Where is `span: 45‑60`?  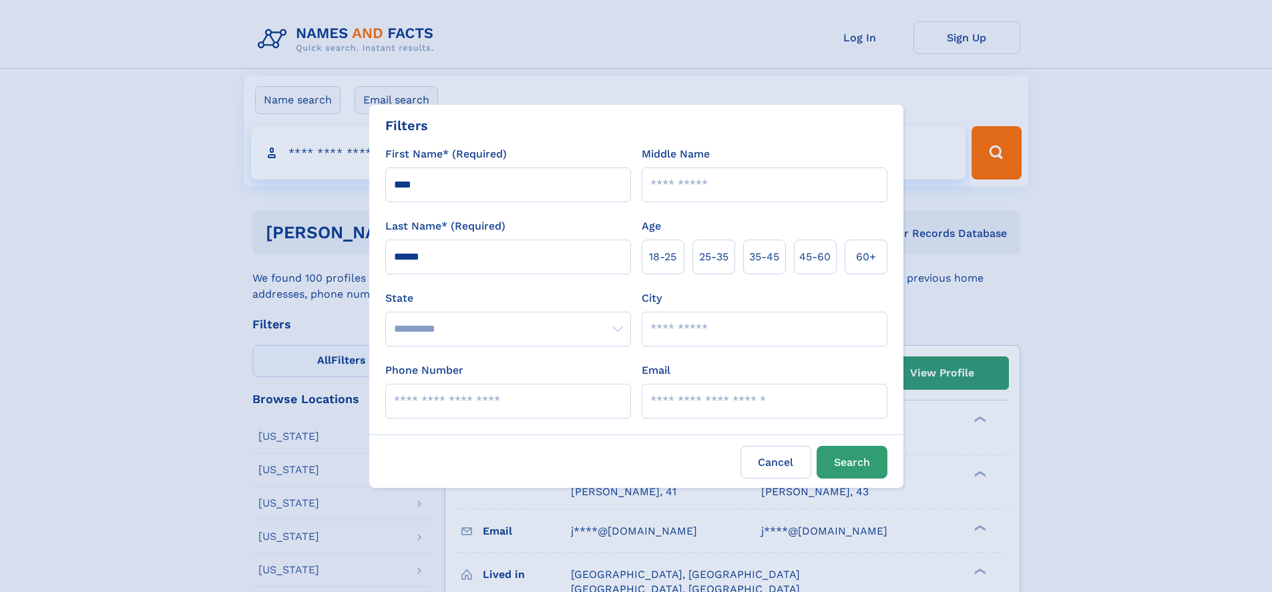
span: 45‑60 is located at coordinates (815, 257).